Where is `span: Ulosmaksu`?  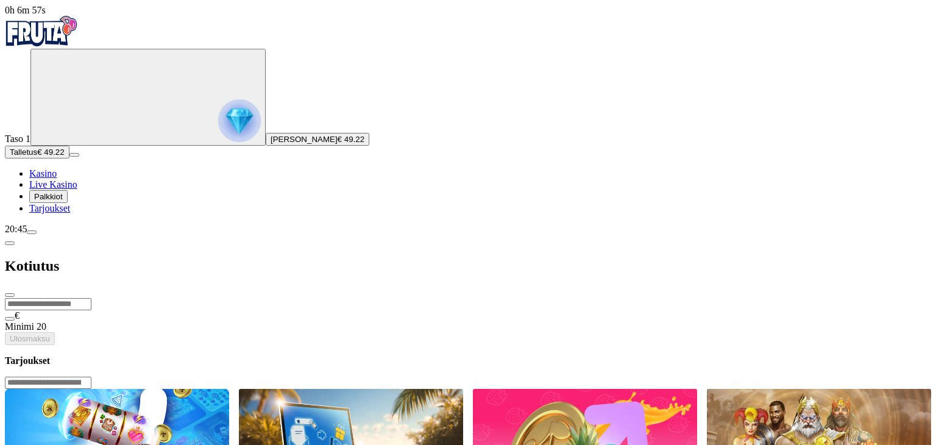
span: Ulosmaksu is located at coordinates (30, 338).